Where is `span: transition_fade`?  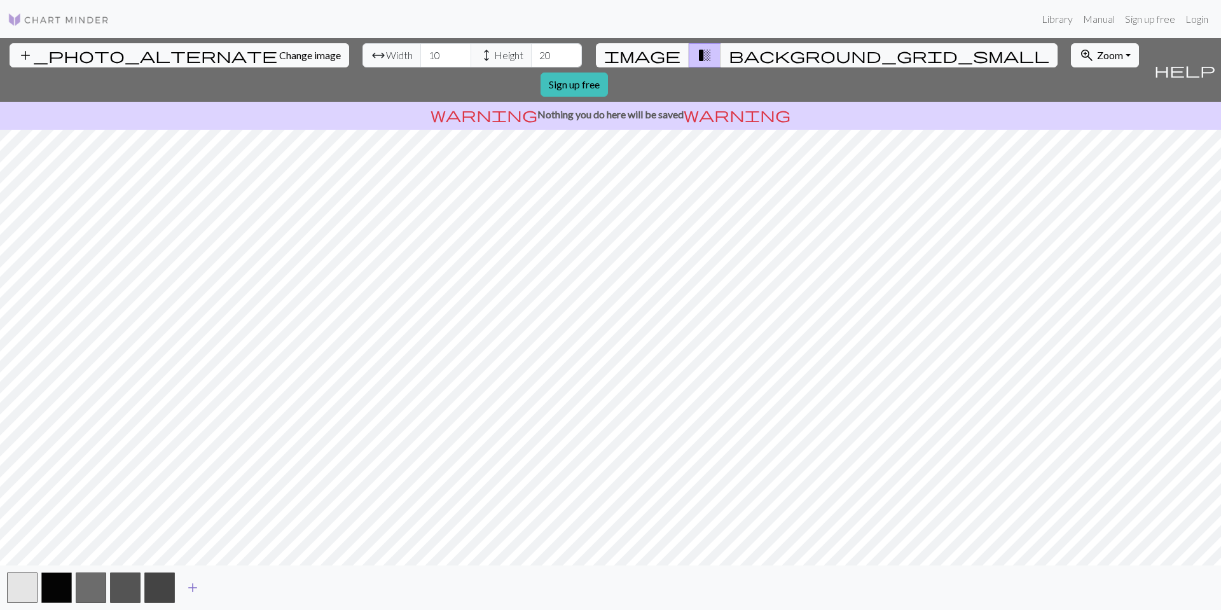 span: transition_fade is located at coordinates (705, 55).